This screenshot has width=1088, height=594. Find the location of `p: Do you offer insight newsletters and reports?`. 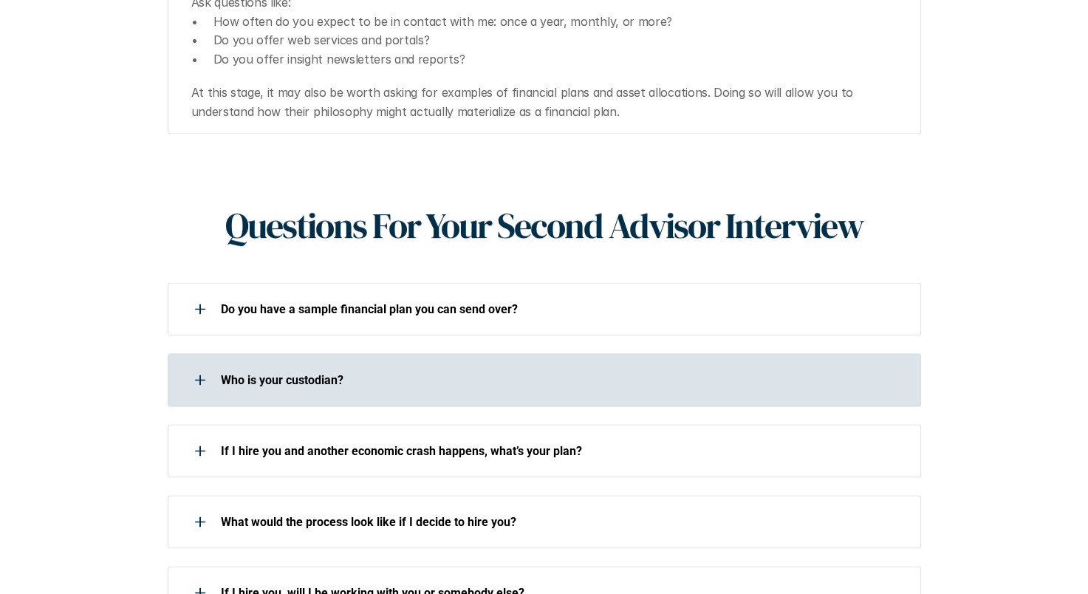

p: Do you offer insight newsletters and reports? is located at coordinates (558, 60).